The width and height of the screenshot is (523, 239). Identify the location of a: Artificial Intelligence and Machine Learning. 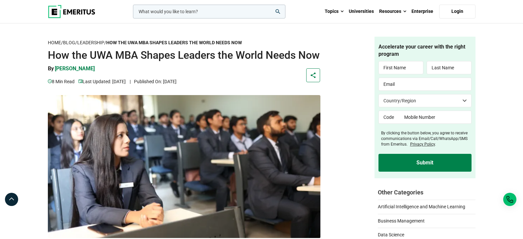
(426, 205).